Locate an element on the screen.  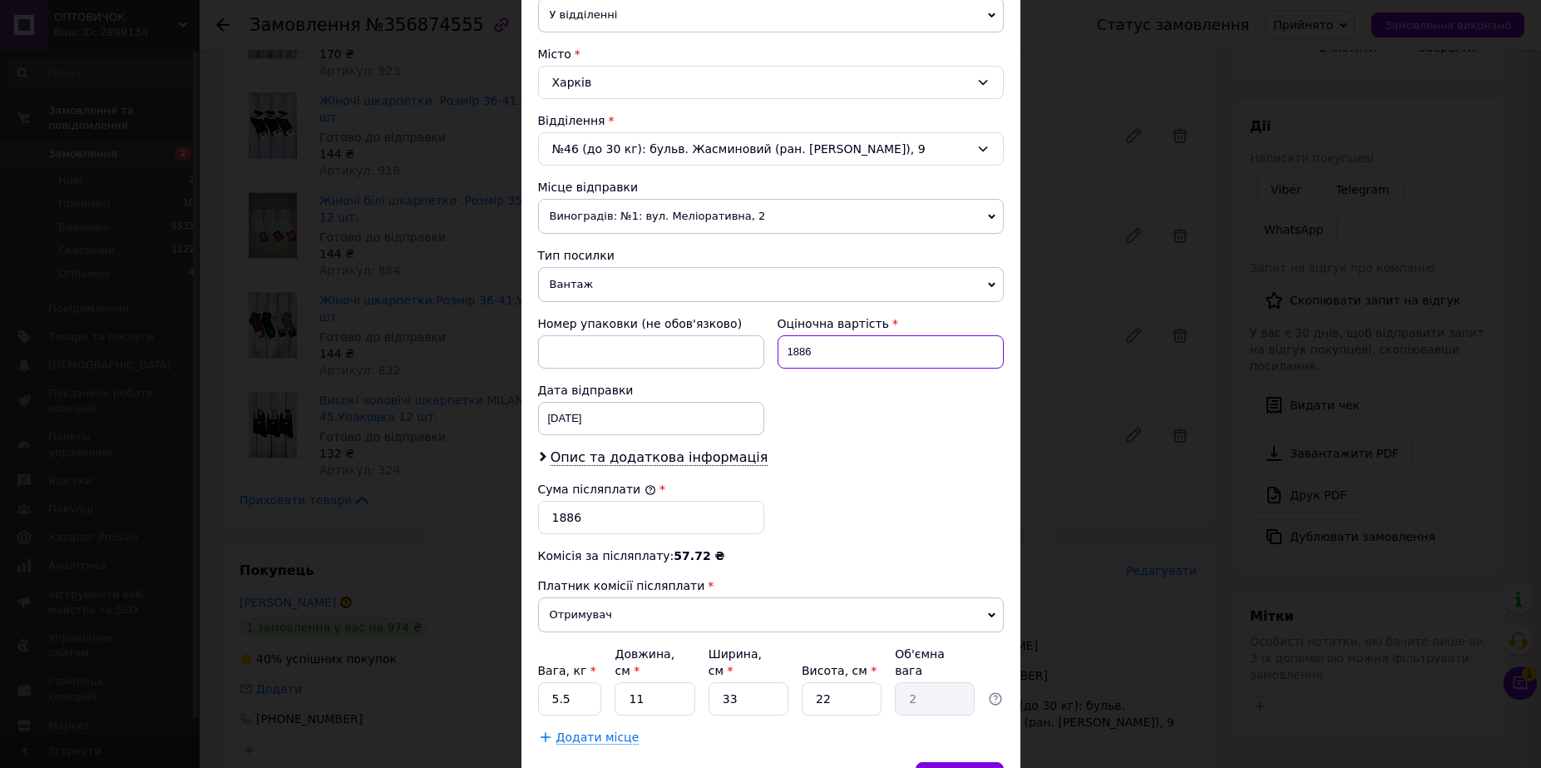
span: Місце відправки is located at coordinates (588, 187).